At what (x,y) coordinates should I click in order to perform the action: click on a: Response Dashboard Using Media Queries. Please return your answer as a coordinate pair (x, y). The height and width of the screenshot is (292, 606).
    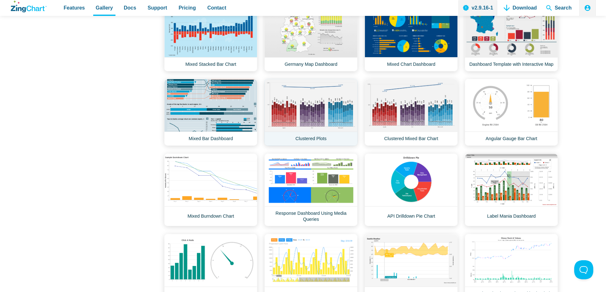
    Looking at the image, I should click on (311, 190).